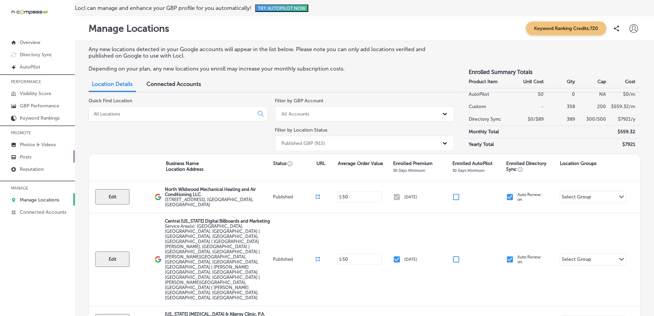 The image size is (654, 316). What do you see at coordinates (30, 67) in the screenshot?
I see `p: AutoPilot` at bounding box center [30, 67].